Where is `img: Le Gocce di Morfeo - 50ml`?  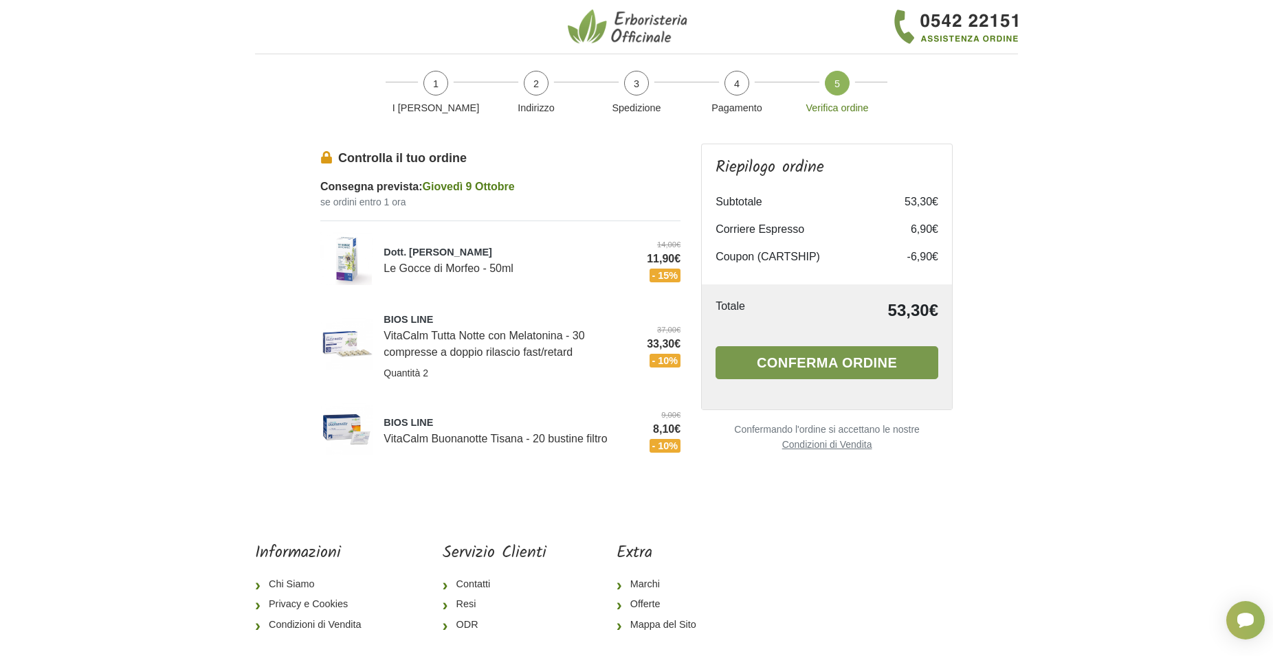 img: Le Gocce di Morfeo - 50ml is located at coordinates (346, 258).